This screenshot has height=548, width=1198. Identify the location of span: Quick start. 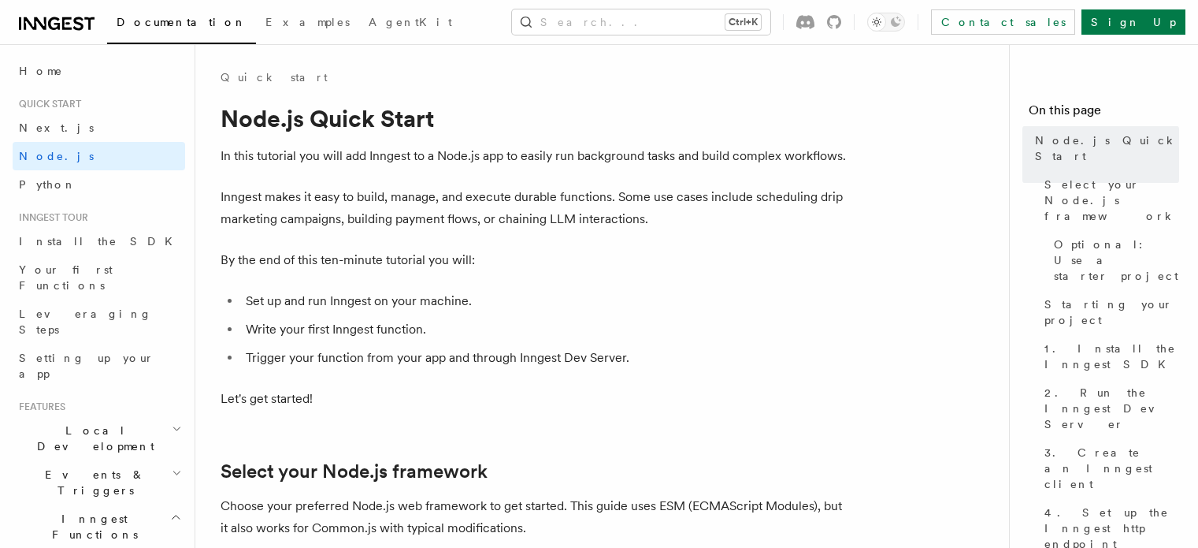
(46, 104).